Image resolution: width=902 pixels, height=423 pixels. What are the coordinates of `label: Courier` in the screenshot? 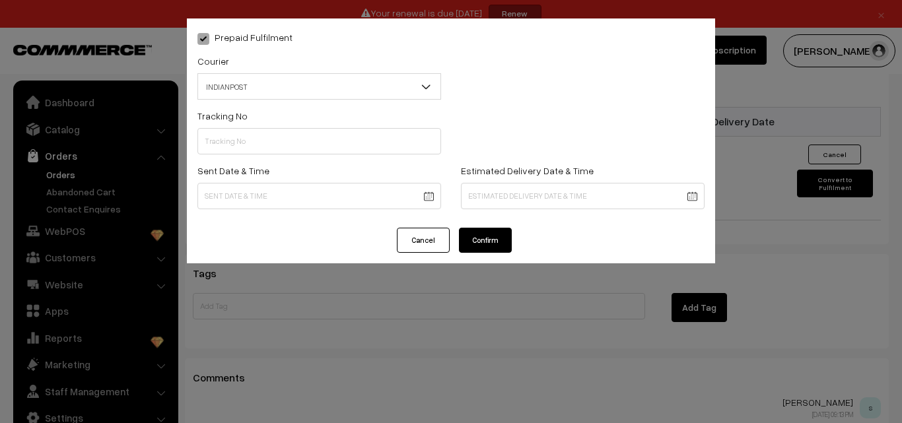 It's located at (213, 61).